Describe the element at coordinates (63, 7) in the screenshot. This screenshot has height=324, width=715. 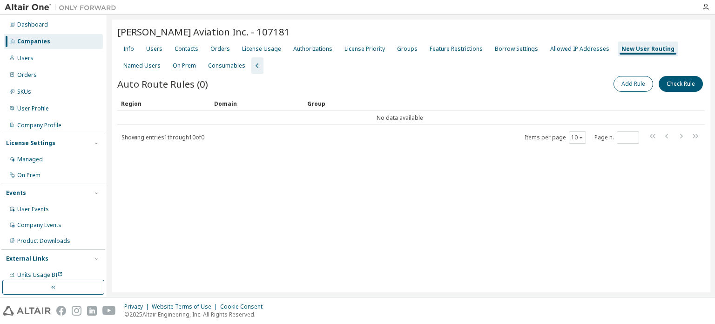
I see `img: Altair One` at that location.